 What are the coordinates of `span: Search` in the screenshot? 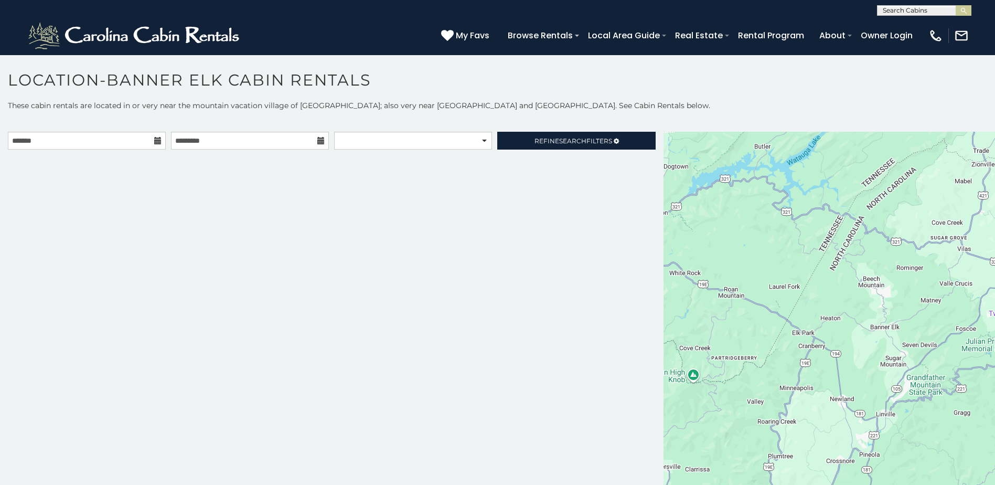 It's located at (573, 141).